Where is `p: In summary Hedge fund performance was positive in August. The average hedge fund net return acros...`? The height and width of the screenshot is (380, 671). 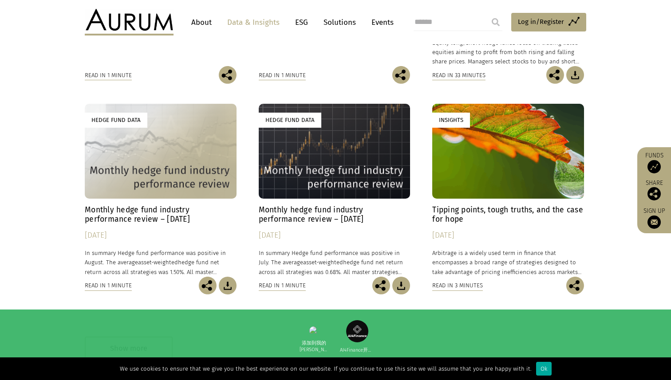
p: In summary Hedge fund performance was positive in August. The average hedge fund net return acros... is located at coordinates (161, 262).